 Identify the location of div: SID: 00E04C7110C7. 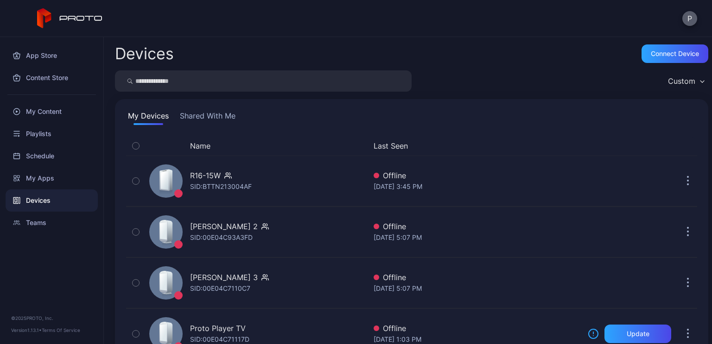
(220, 289).